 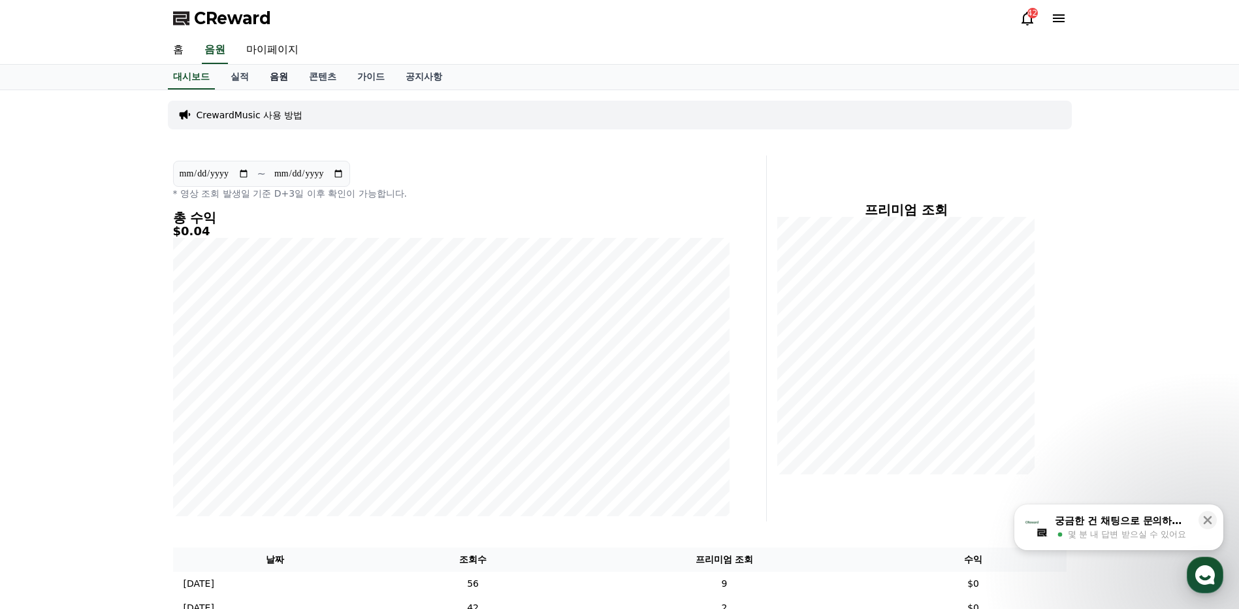 I want to click on a: 공지사항, so click(x=424, y=77).